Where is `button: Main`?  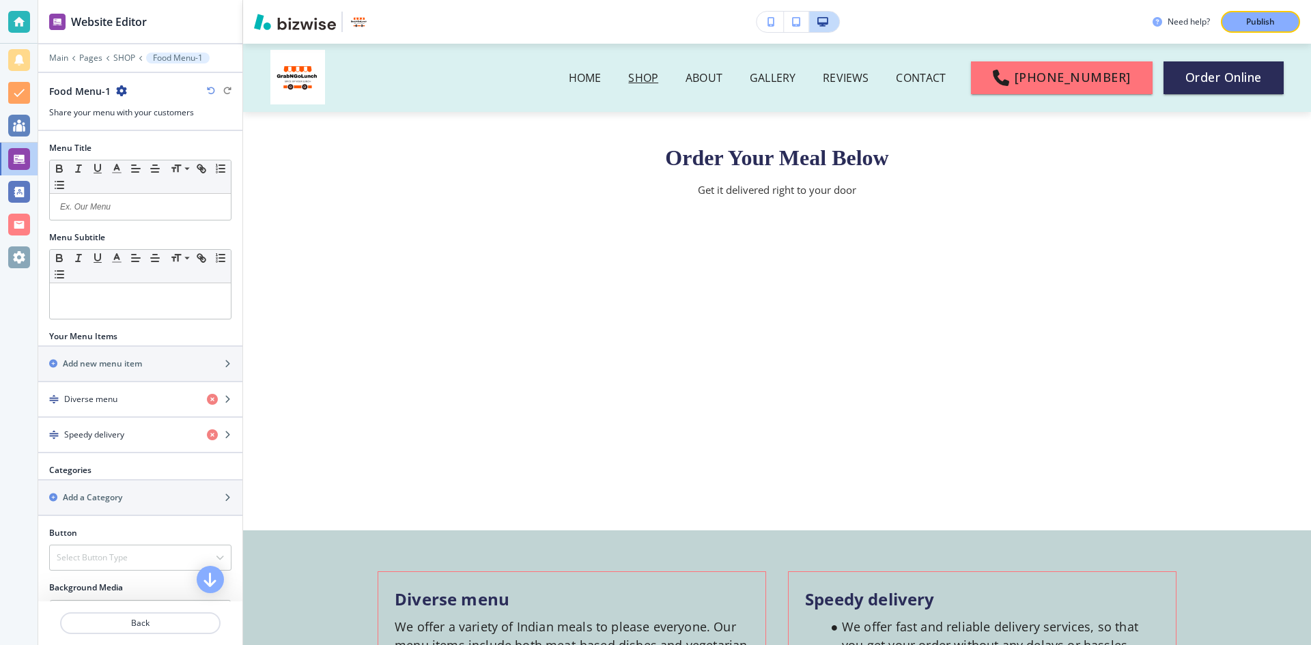 button: Main is located at coordinates (59, 58).